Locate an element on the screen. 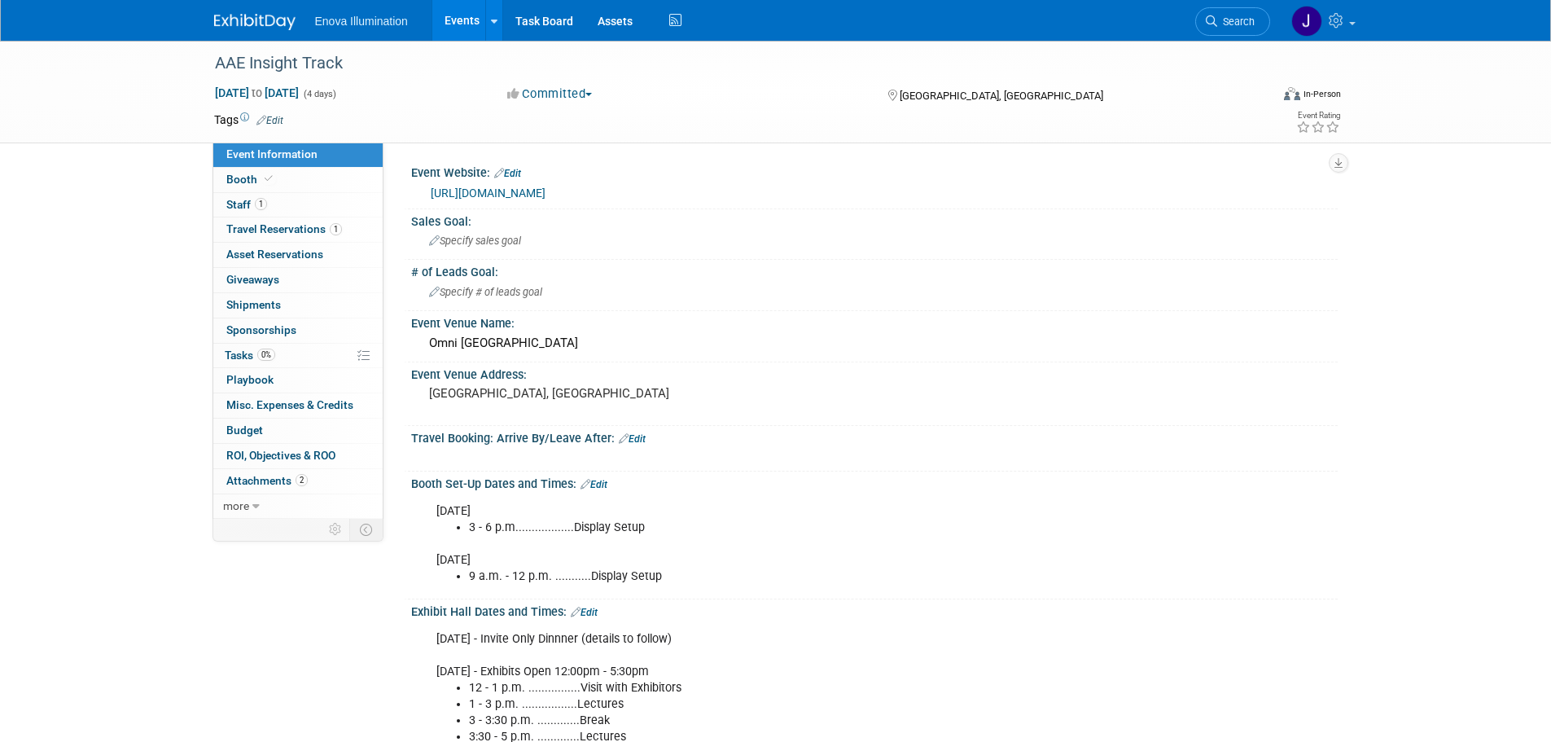 The height and width of the screenshot is (742, 1551). a: Search is located at coordinates (1232, 21).